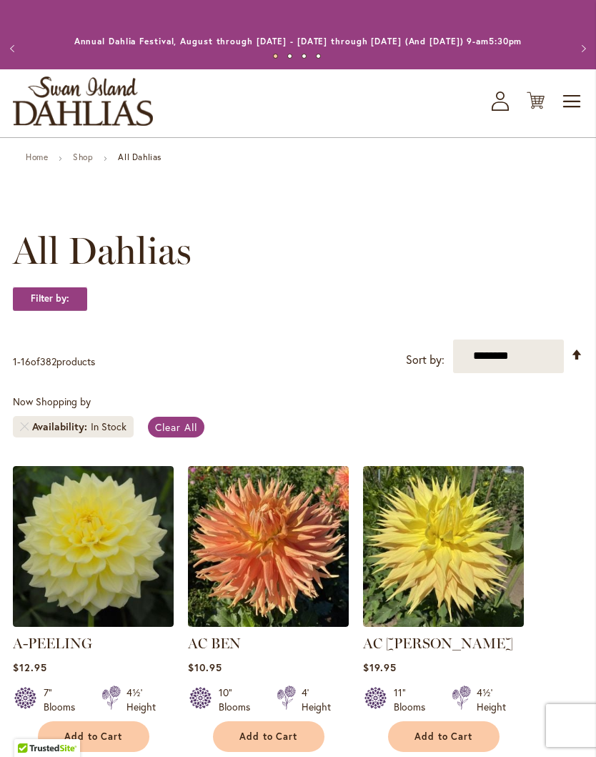 This screenshot has height=757, width=596. I want to click on div: 4' Height, so click(316, 700).